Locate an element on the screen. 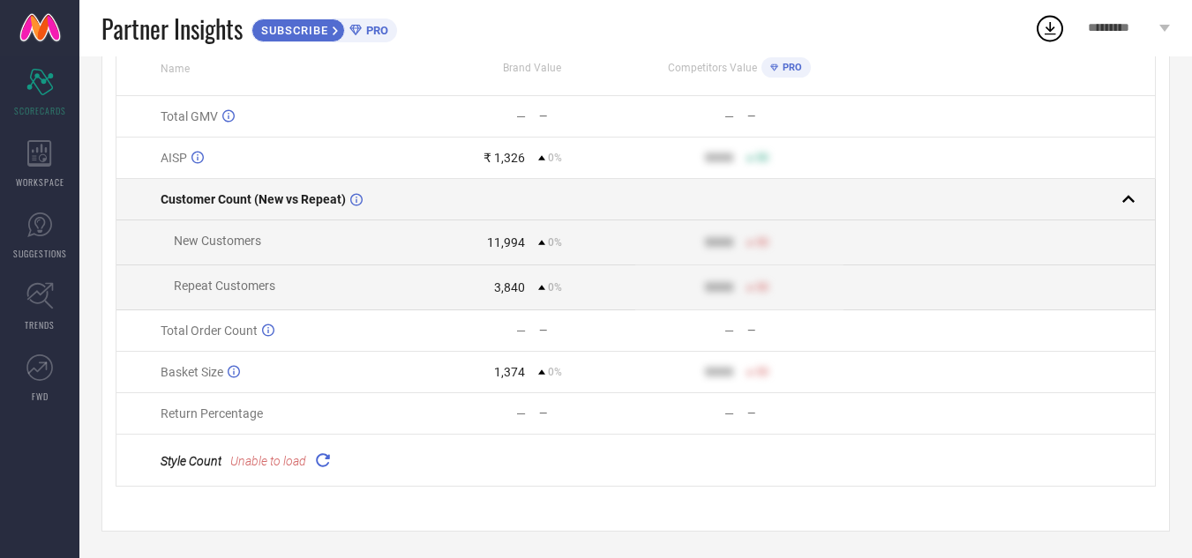  span: SUGGESTIONS is located at coordinates (40, 253).